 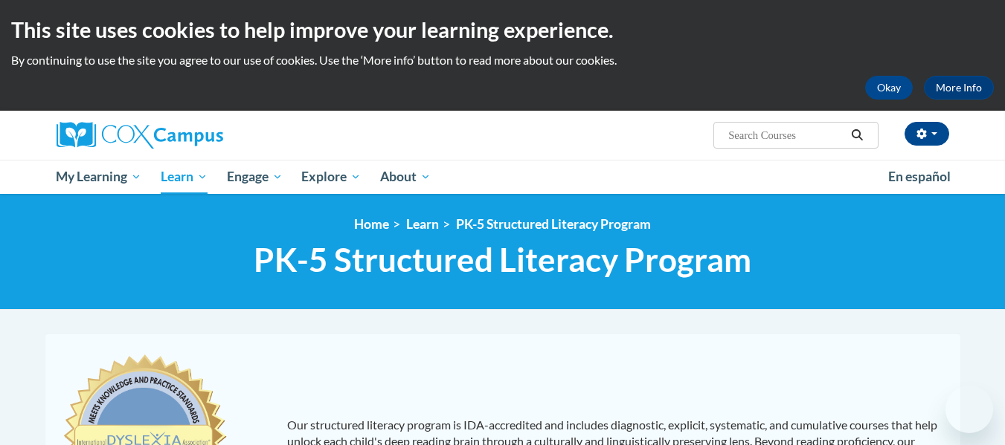 I want to click on a: PK-5 Structured Literacy Program, so click(x=553, y=224).